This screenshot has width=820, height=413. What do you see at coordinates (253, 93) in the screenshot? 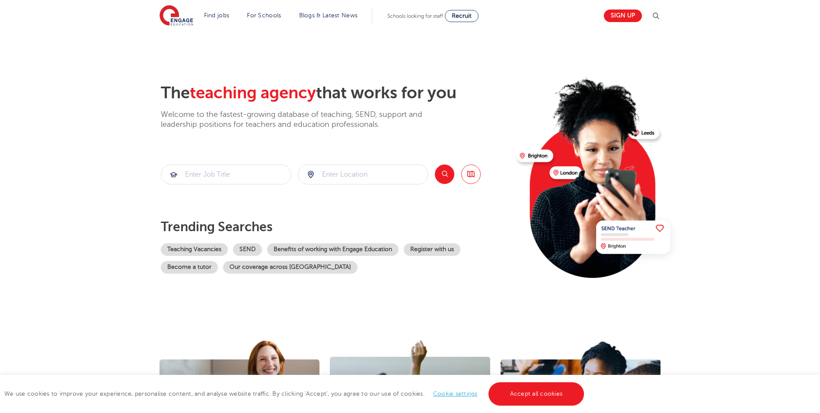
I see `span: teaching agency` at bounding box center [253, 93].